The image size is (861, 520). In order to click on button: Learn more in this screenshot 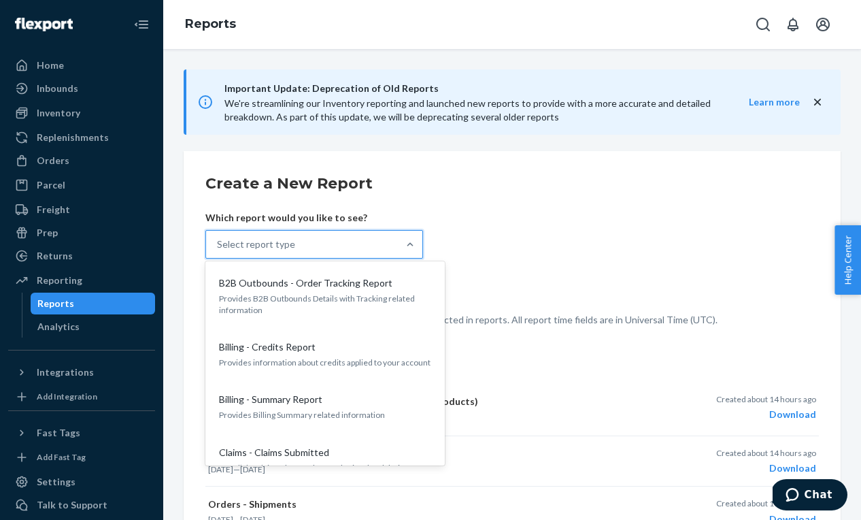, I will do `click(761, 102)`.